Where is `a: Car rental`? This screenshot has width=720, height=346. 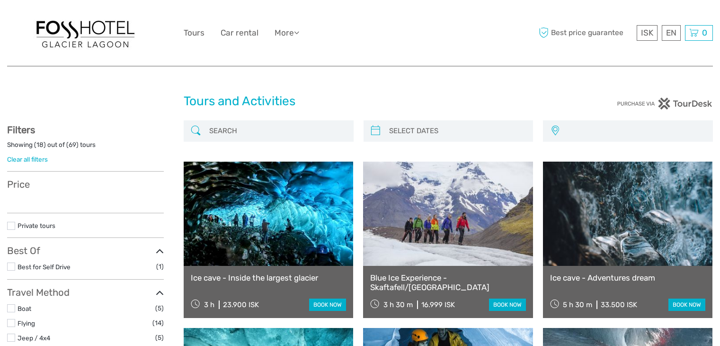 a: Car rental is located at coordinates (240, 33).